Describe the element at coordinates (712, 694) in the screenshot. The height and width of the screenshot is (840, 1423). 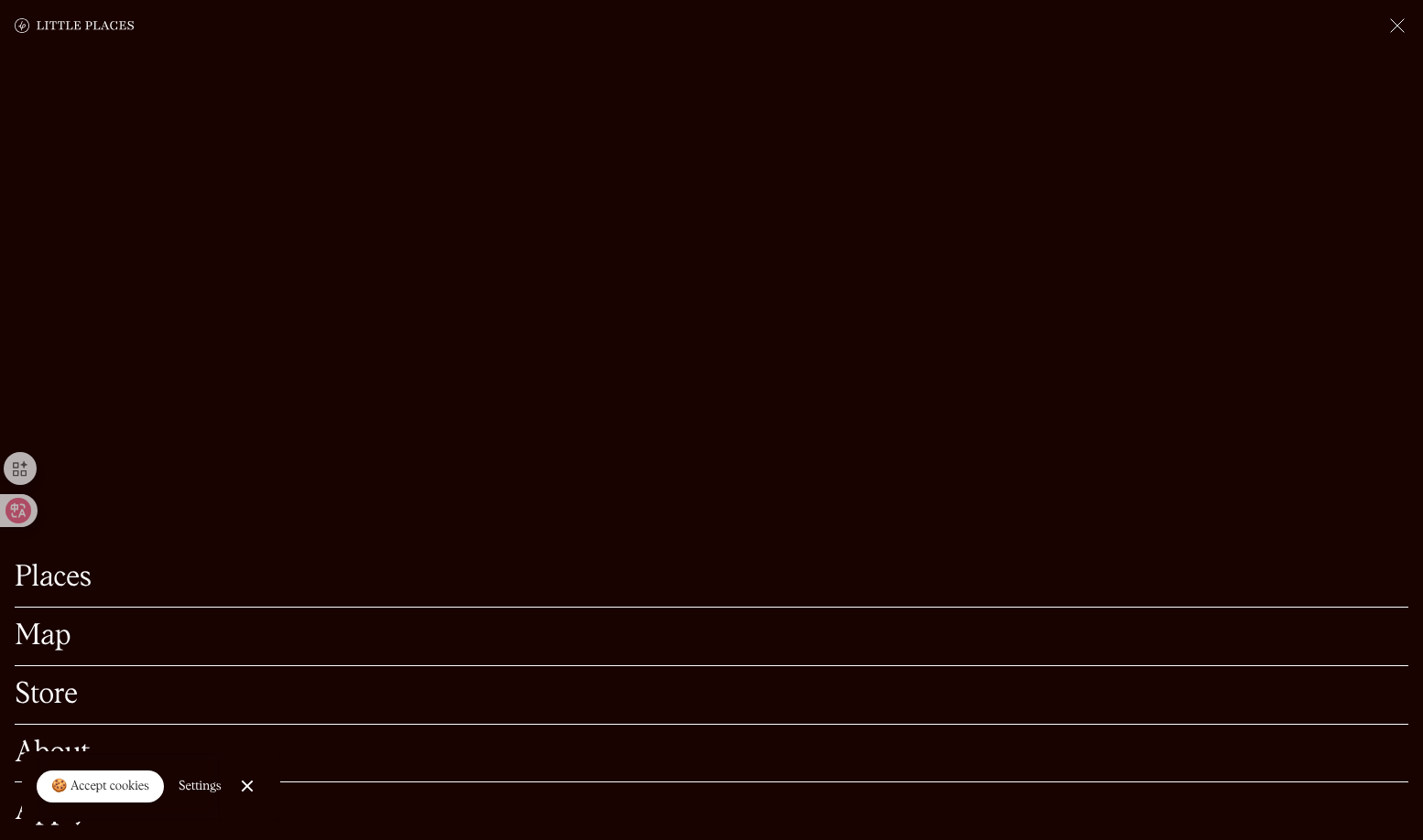
I see `a: Store` at that location.